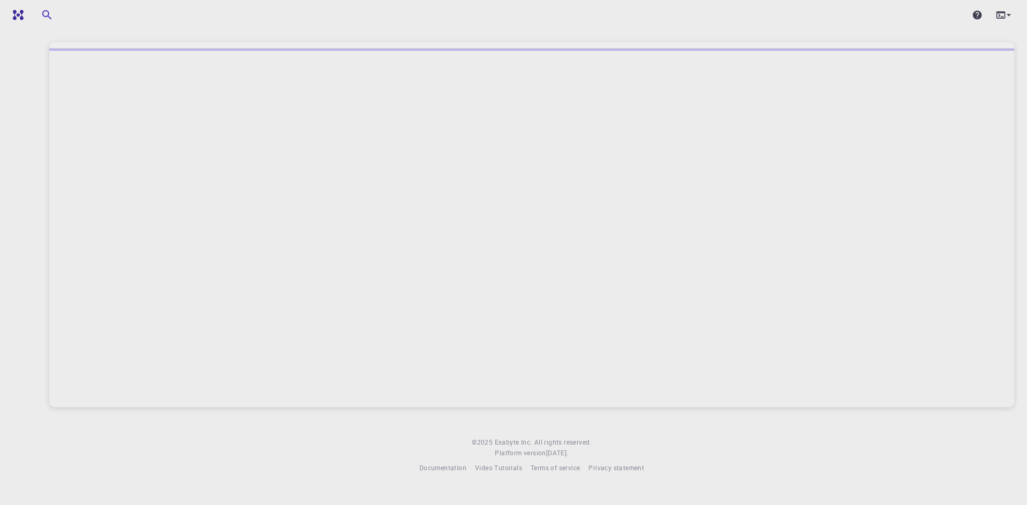 Image resolution: width=1027 pixels, height=505 pixels. What do you see at coordinates (498, 468) in the screenshot?
I see `span: Video Tutorials` at bounding box center [498, 468].